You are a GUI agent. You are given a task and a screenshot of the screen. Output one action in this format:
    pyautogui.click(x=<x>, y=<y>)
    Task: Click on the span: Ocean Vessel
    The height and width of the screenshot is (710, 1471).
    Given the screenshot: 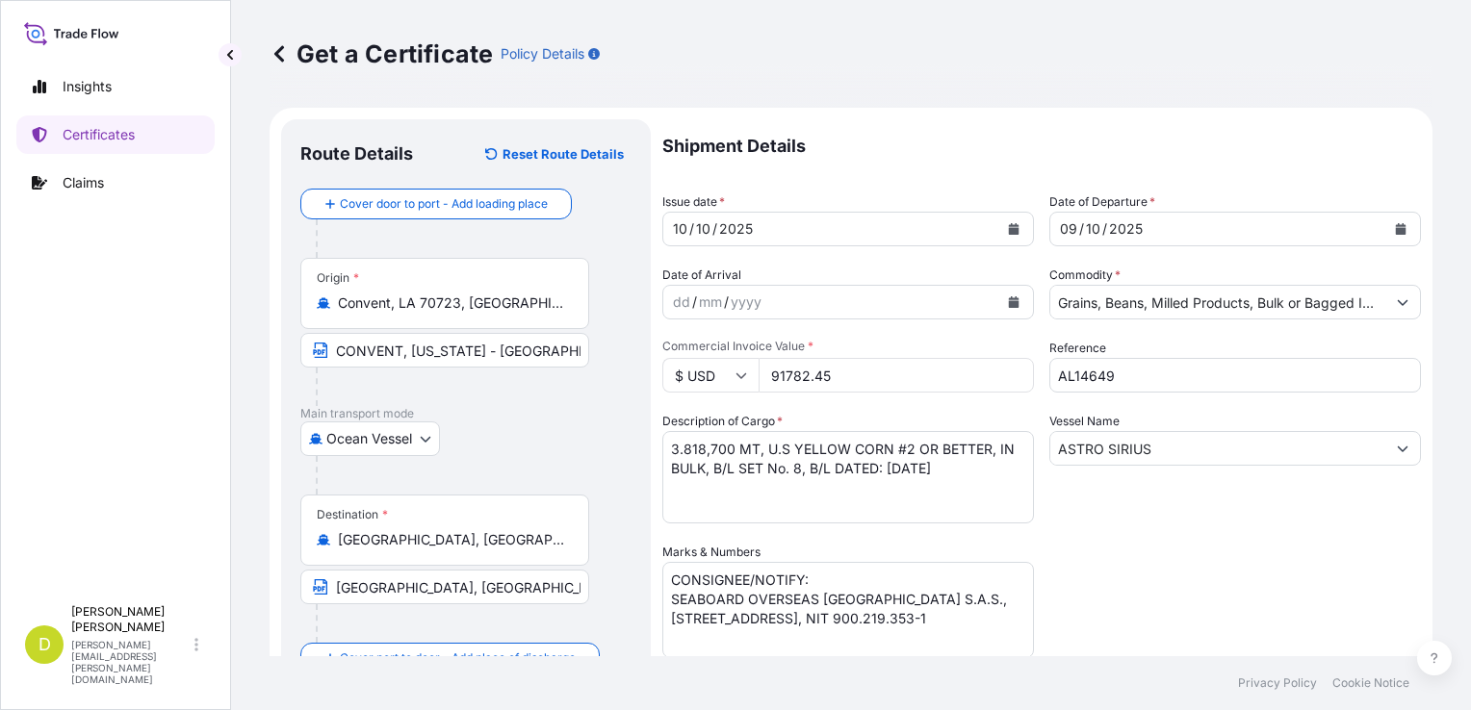 What is the action you would take?
    pyautogui.click(x=369, y=439)
    